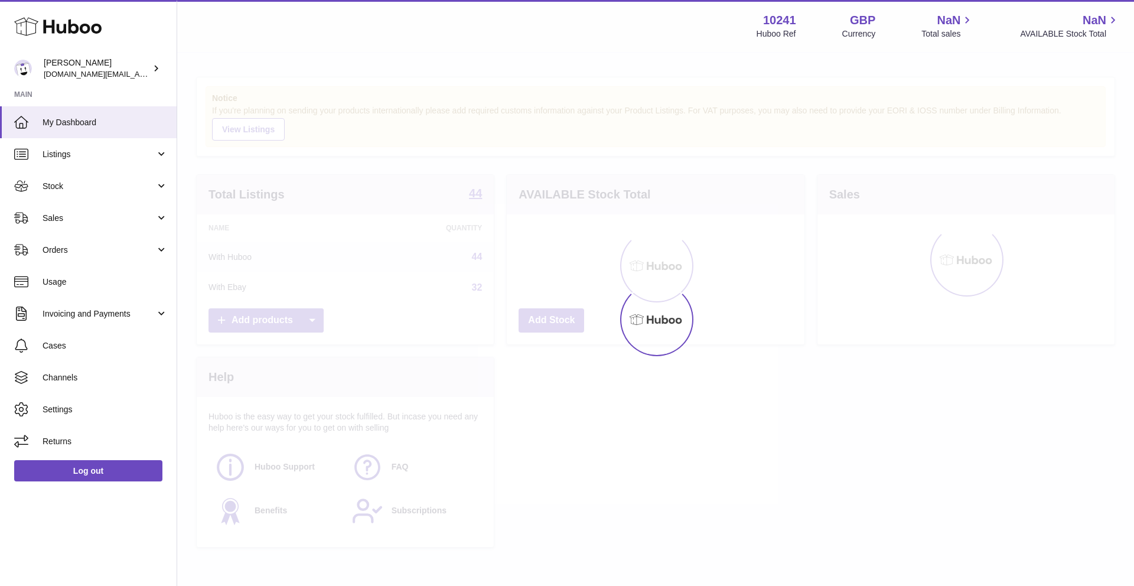 The width and height of the screenshot is (1134, 586). I want to click on span: Stock, so click(99, 186).